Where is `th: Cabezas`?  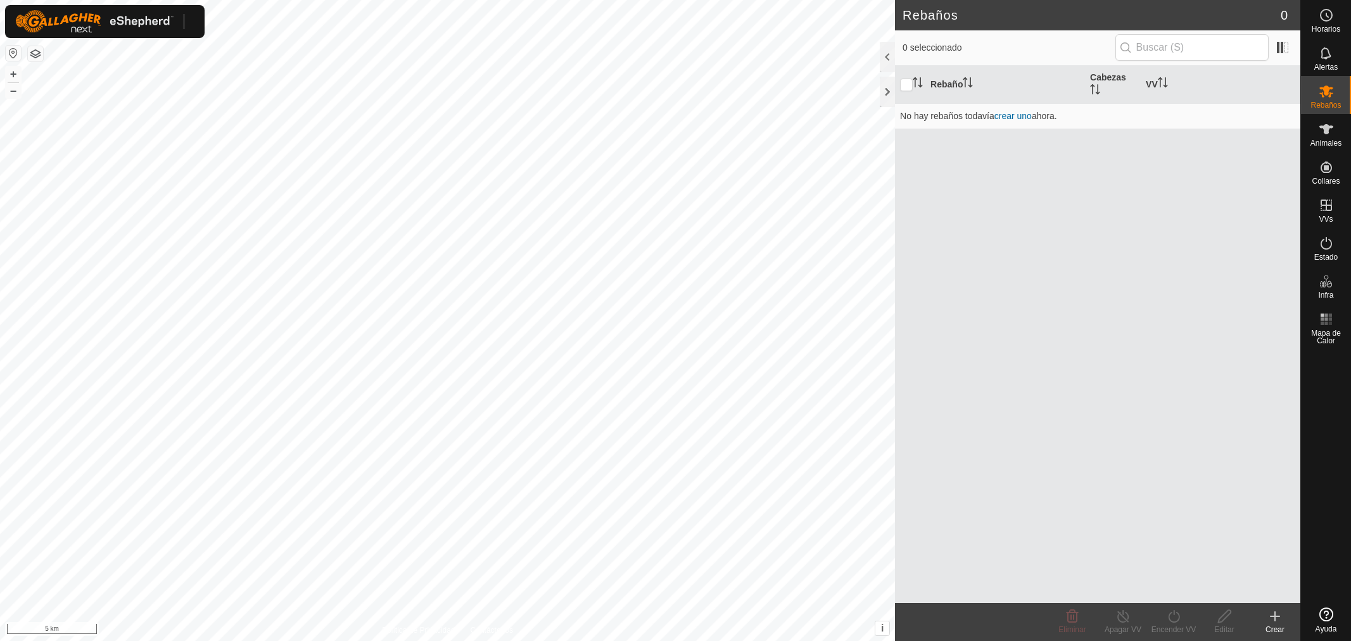
th: Cabezas is located at coordinates (1113, 85).